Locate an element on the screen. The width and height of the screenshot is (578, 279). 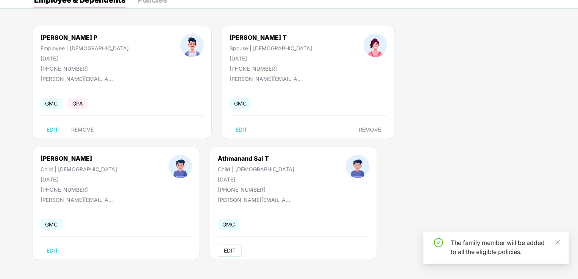
div: Athmanand Sai T is located at coordinates (256, 159).